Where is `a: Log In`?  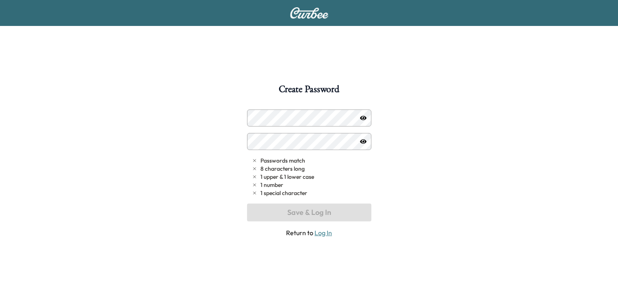 a: Log In is located at coordinates (323, 233).